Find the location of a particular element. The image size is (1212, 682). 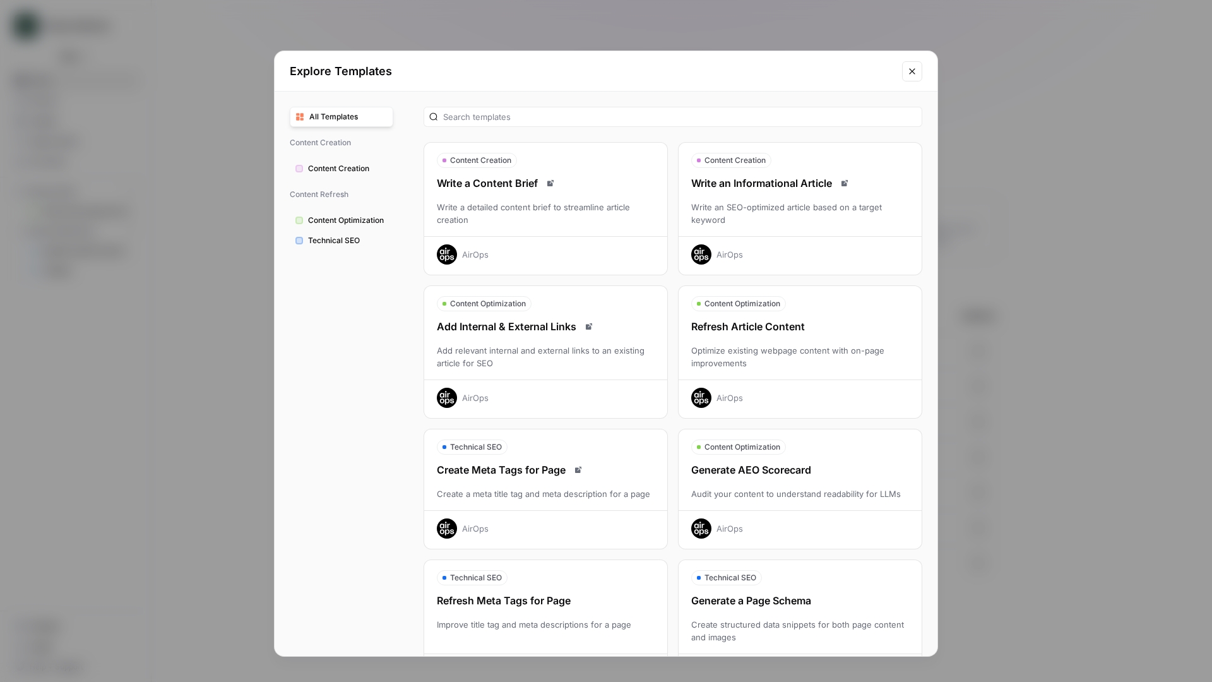

button: Content OptimizationGenerate AEO ScorecardAudit your content to understand readability for LLMsAi... is located at coordinates (800, 489).